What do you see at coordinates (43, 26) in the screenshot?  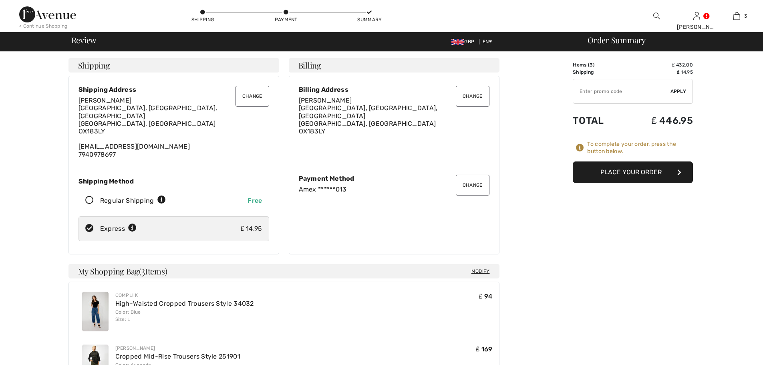 I see `div: < Continue Shopping` at bounding box center [43, 26].